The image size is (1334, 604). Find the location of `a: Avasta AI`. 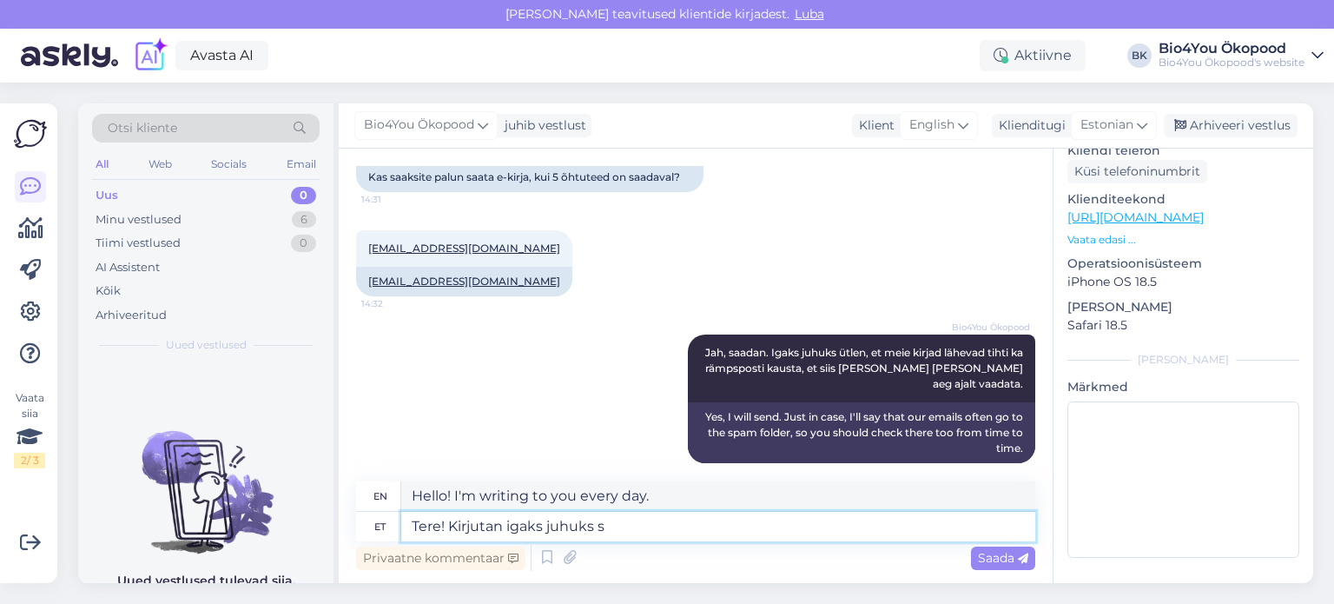

a: Avasta AI is located at coordinates (222, 56).